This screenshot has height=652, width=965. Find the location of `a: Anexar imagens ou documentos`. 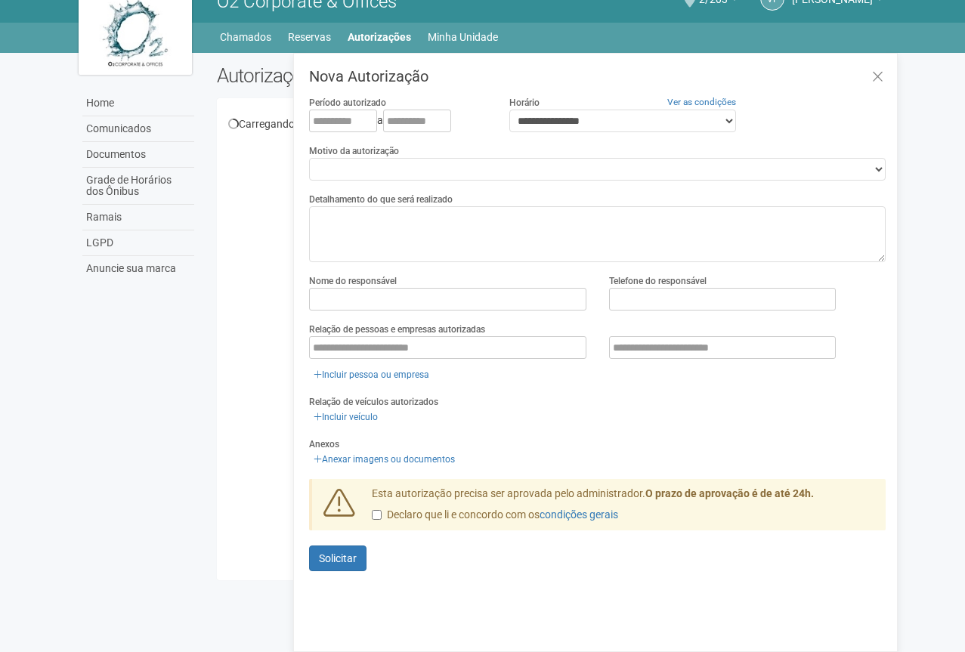

a: Anexar imagens ou documentos is located at coordinates (384, 459).